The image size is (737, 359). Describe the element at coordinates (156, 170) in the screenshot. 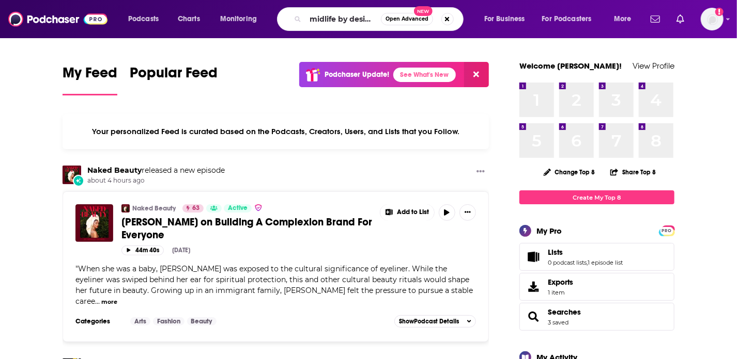

I see `h3: released a new episode` at that location.